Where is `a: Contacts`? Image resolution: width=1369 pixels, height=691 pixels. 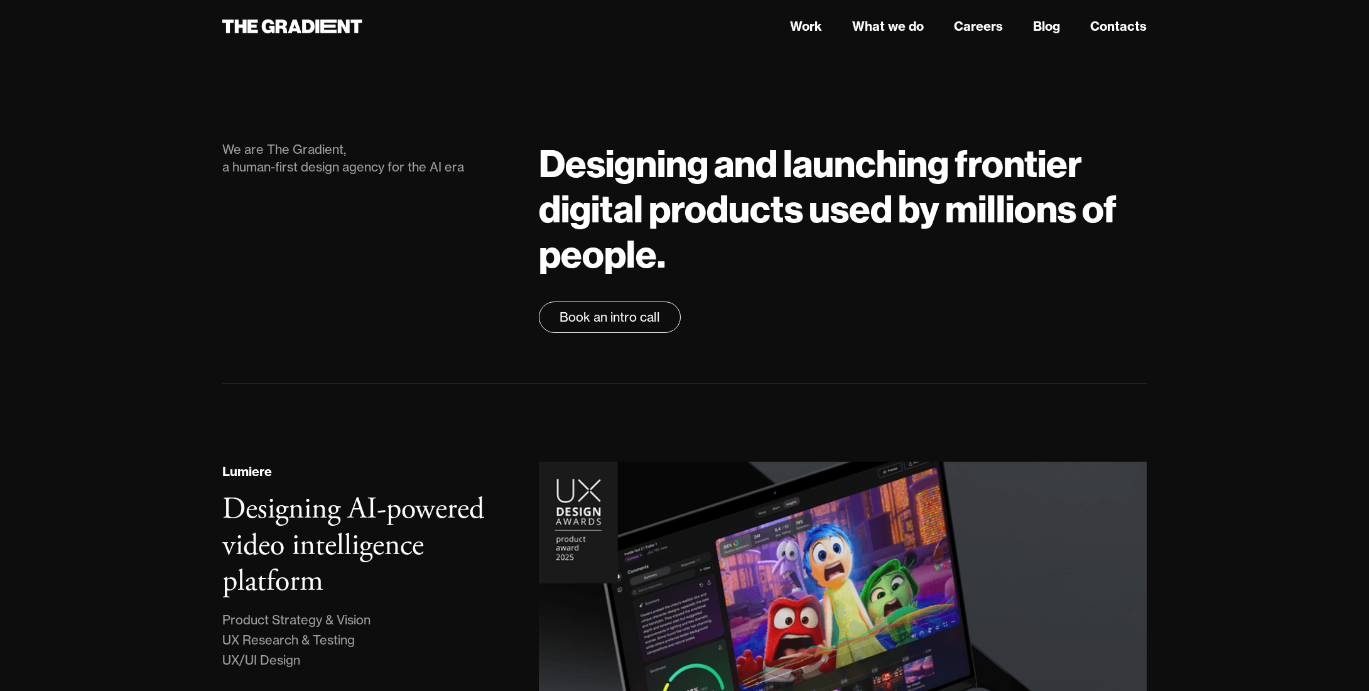
a: Contacts is located at coordinates (1119, 26).